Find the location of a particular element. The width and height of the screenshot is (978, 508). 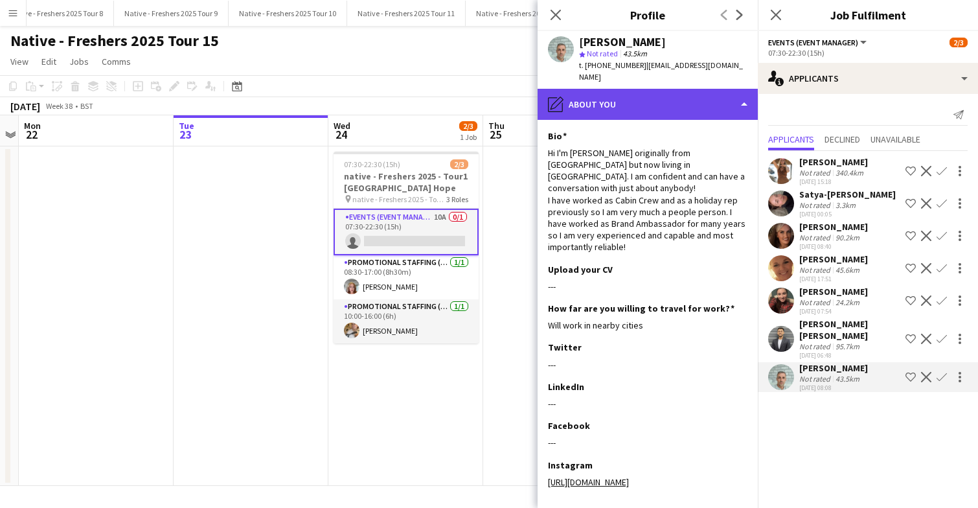

div: 43.5km is located at coordinates (847, 378).